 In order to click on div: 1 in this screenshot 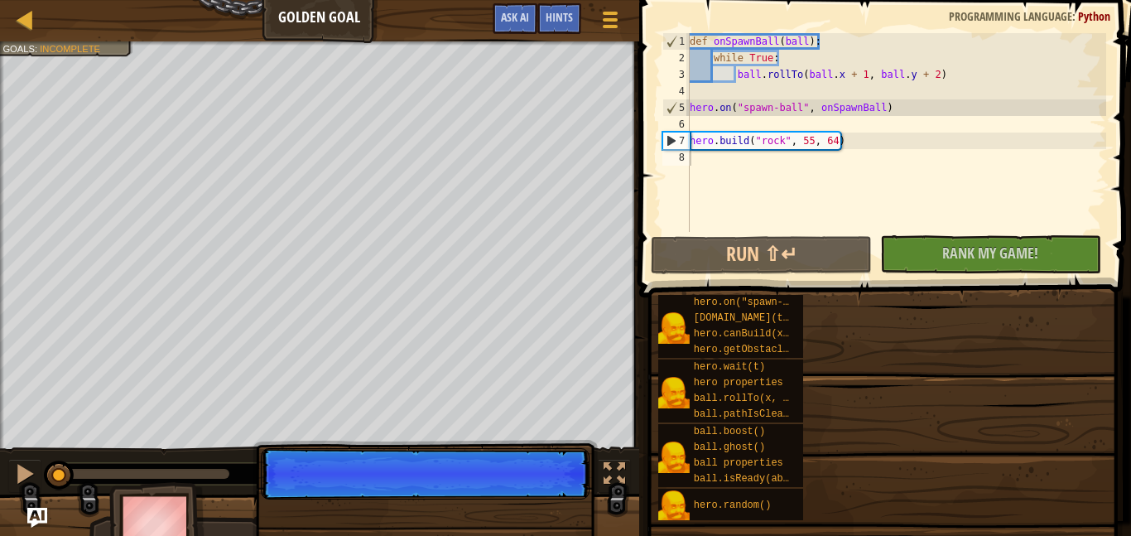, I will do `click(677, 41)`.